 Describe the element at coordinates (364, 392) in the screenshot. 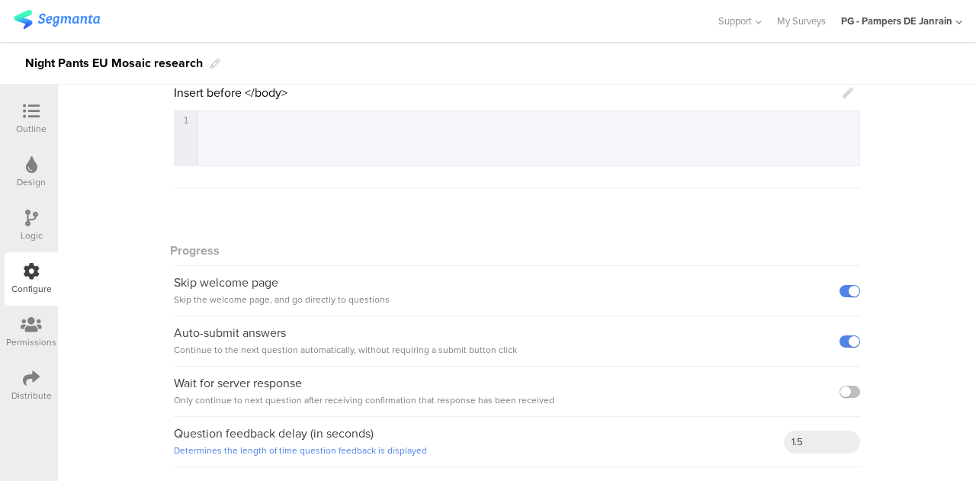

I see `div: Wait for server response` at that location.